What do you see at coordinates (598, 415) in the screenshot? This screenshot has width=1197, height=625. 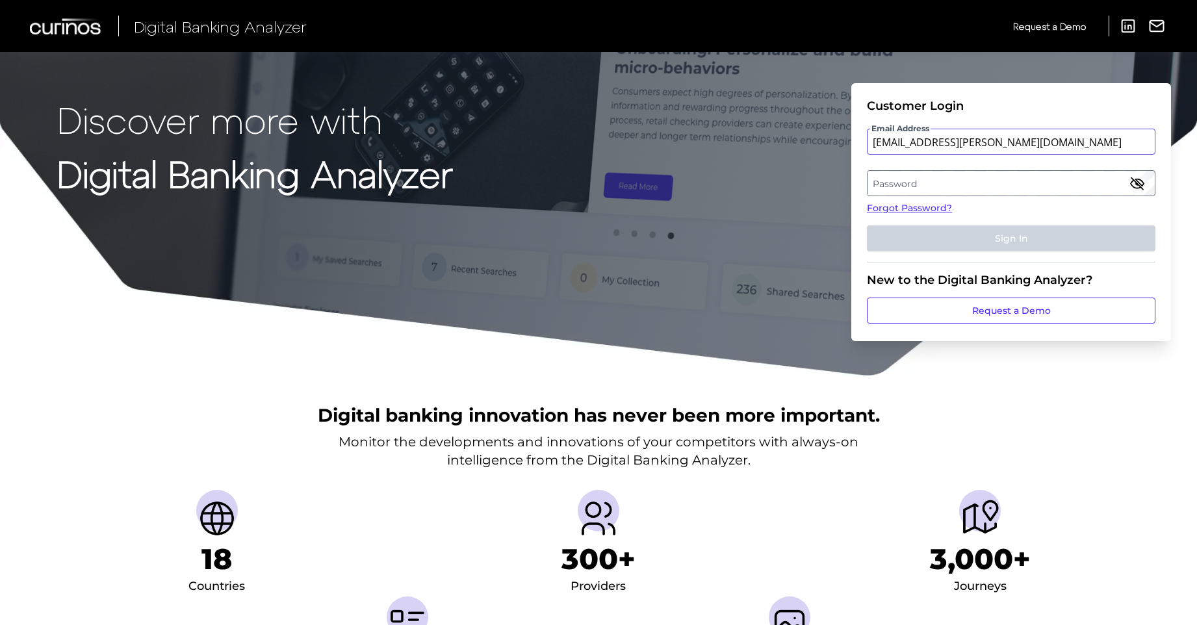 I see `h2: Digital banking innovation has never been more important.` at bounding box center [598, 415].